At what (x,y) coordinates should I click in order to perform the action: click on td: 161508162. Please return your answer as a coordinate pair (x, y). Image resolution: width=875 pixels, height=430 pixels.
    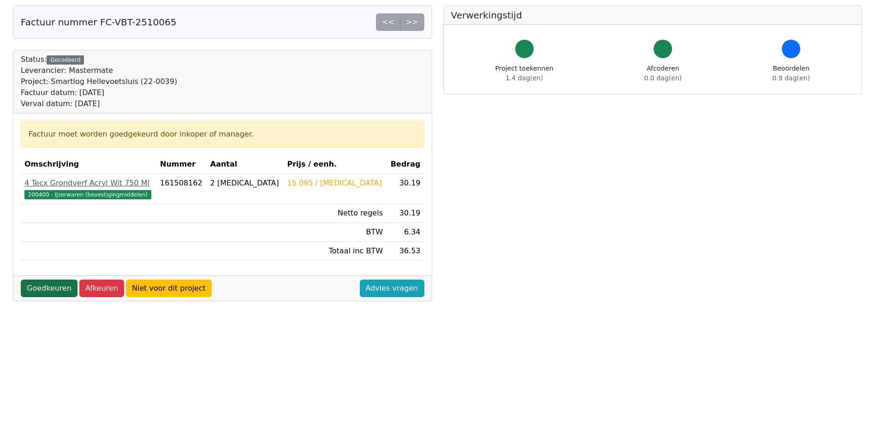
    Looking at the image, I should click on (181, 189).